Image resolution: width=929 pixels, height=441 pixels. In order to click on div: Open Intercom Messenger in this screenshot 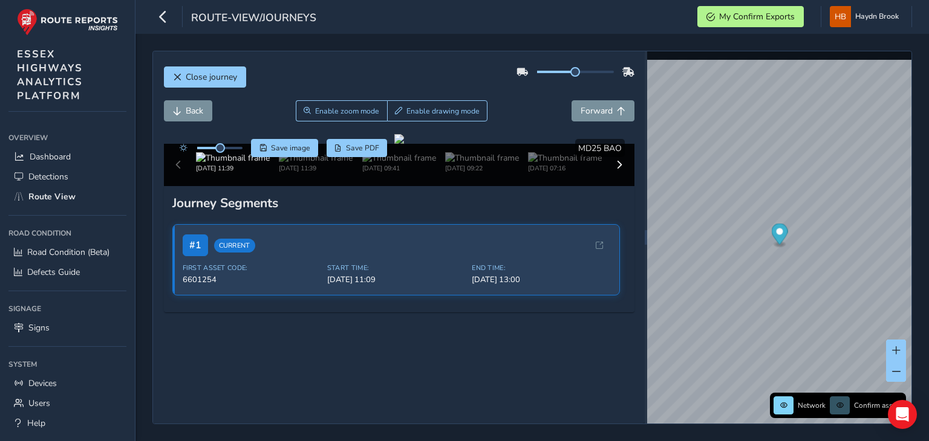, I will do `click(902, 415)`.